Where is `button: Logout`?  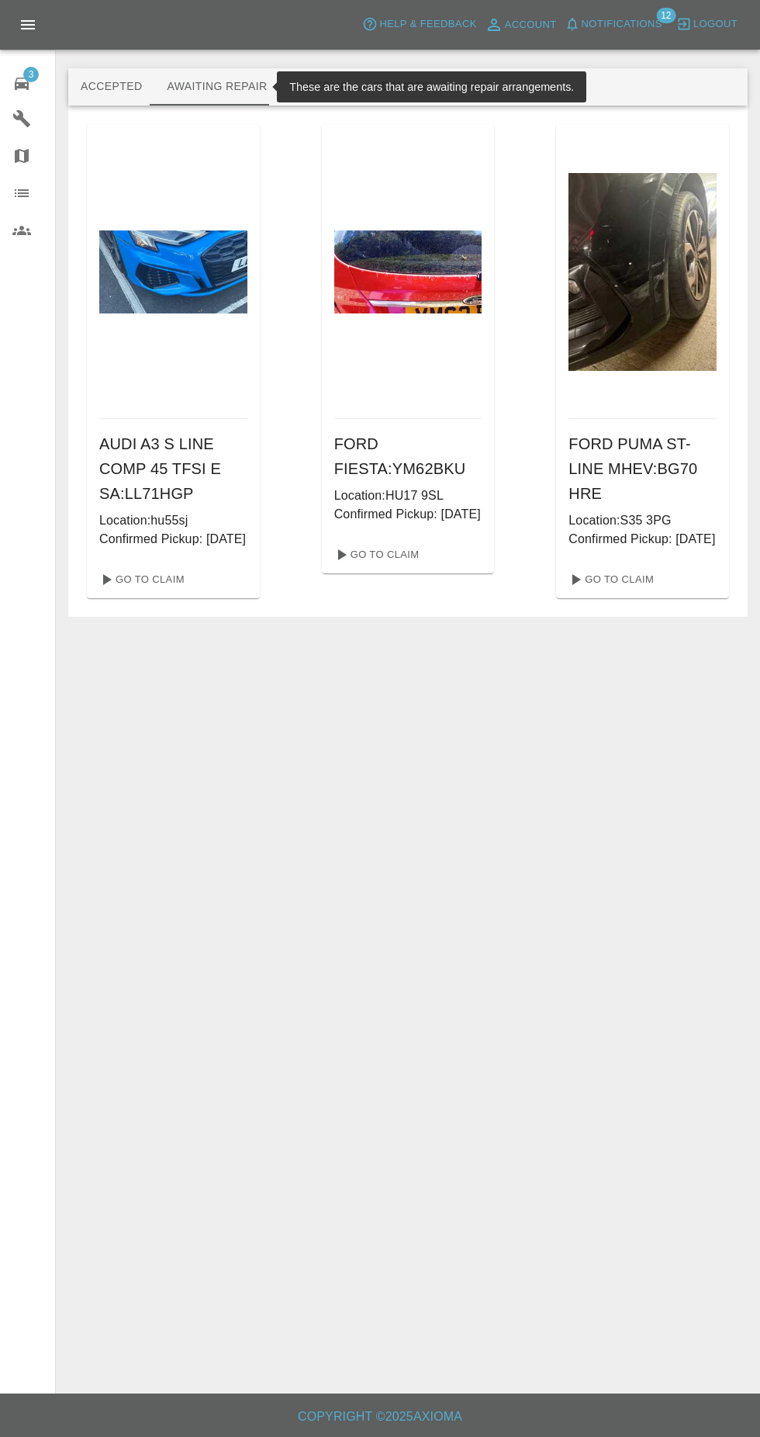
button: Logout is located at coordinates (707, 24).